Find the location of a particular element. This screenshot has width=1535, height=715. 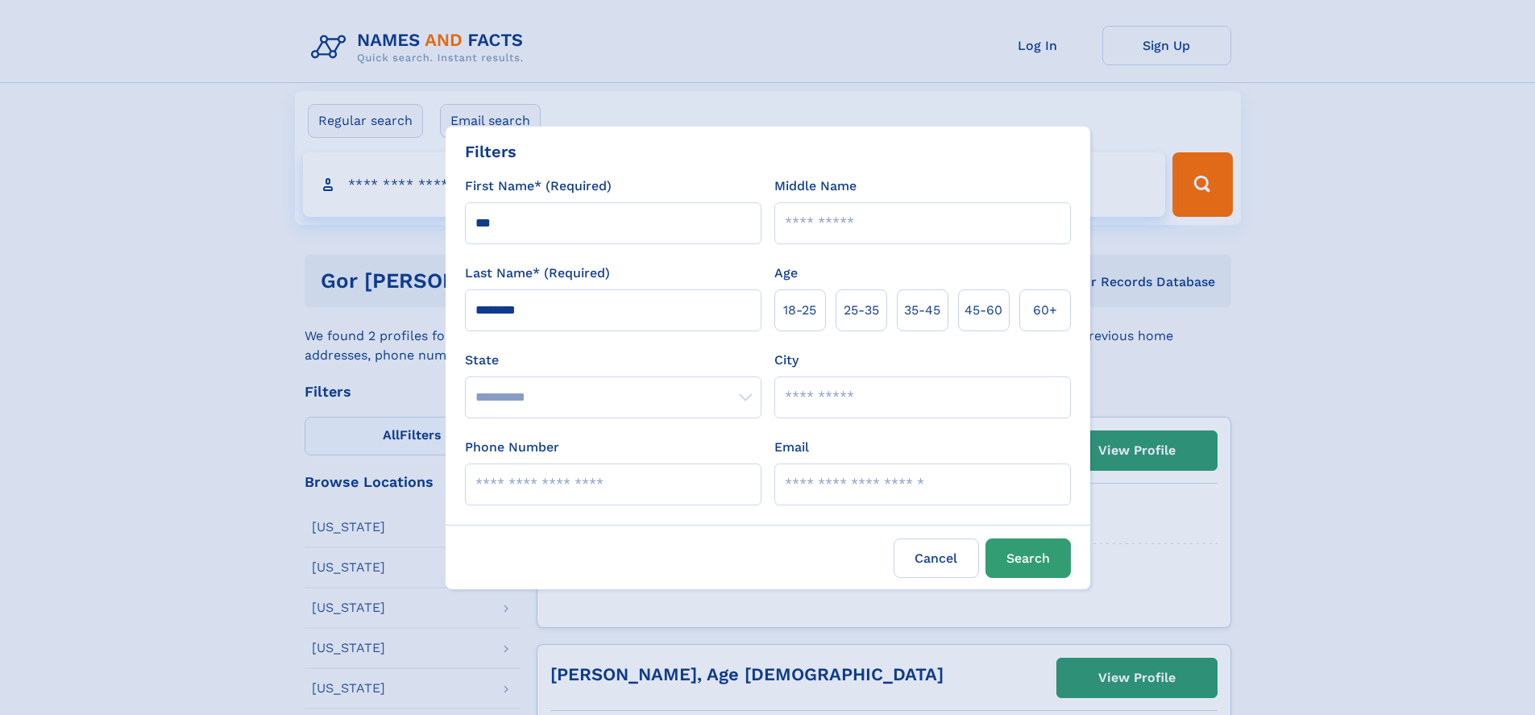

label: Middle Name is located at coordinates (815, 186).